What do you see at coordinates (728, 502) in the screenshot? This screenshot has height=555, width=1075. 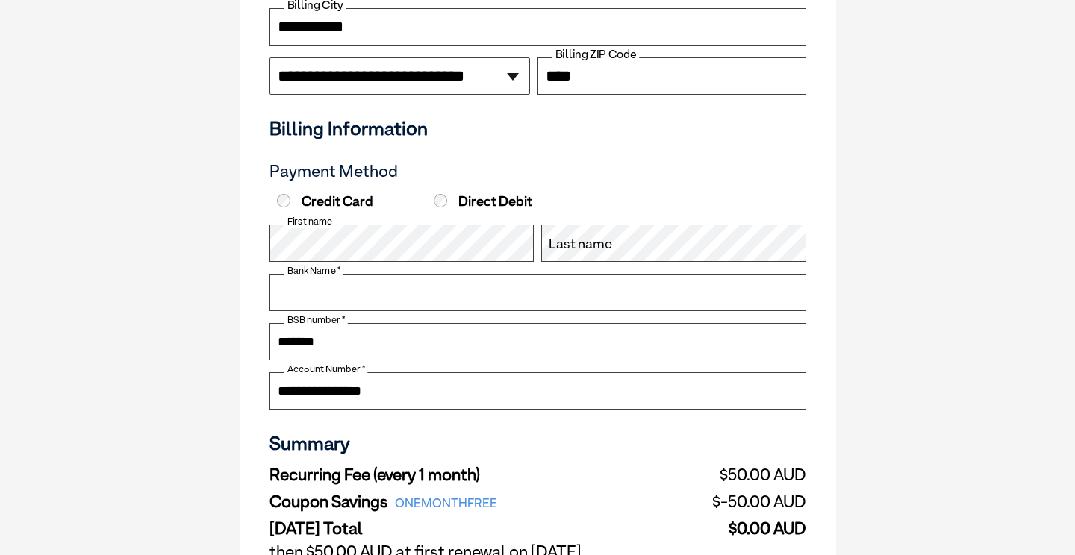 I see `td: $-50.00 AUD` at bounding box center [728, 502].